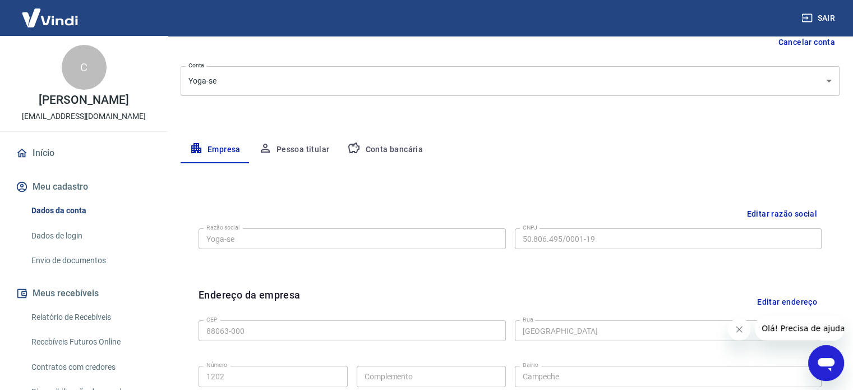  Describe the element at coordinates (84, 187) in the screenshot. I see `button: Meu cadastro` at that location.